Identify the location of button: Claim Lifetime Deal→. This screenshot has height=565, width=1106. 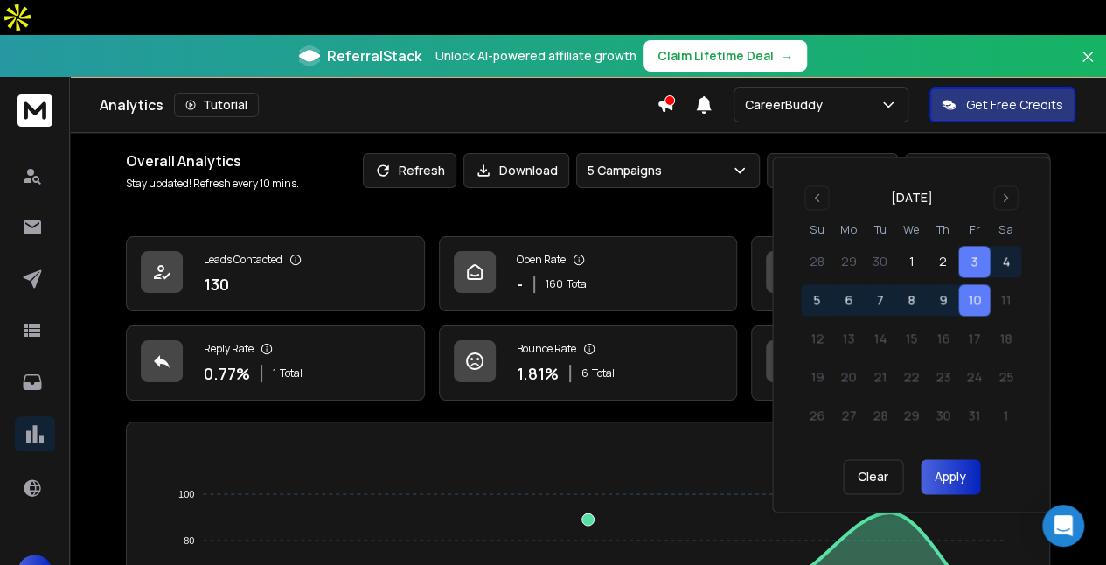
(725, 56).